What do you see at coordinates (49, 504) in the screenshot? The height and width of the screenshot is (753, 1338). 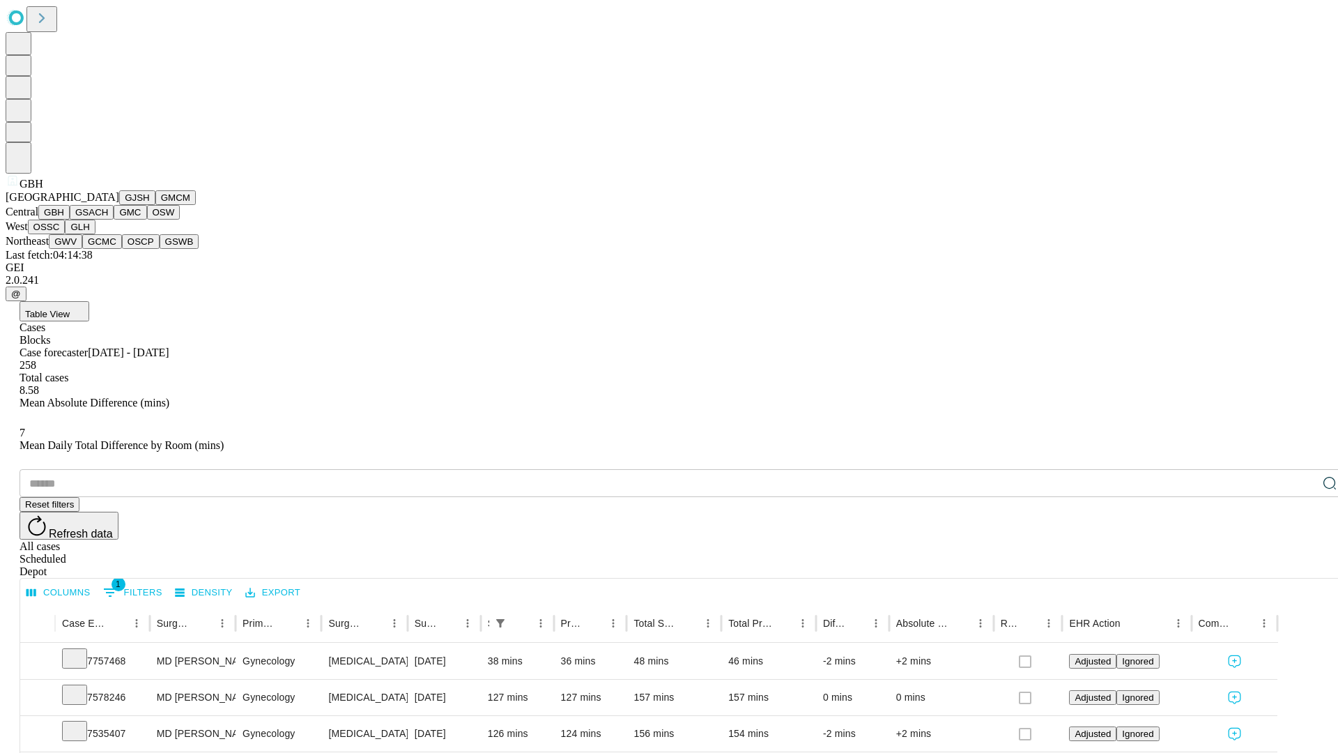 I see `button: Reset filters` at bounding box center [49, 504].